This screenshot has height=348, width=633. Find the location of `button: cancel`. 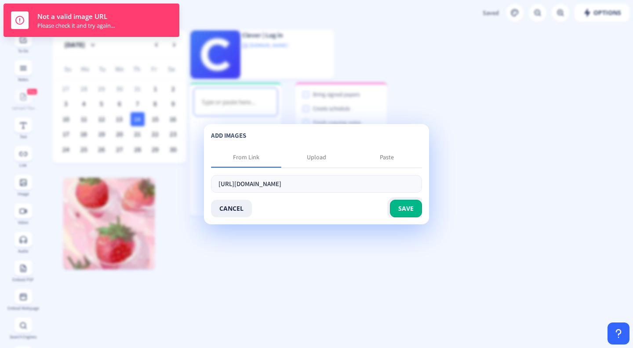

button: cancel is located at coordinates (231, 208).